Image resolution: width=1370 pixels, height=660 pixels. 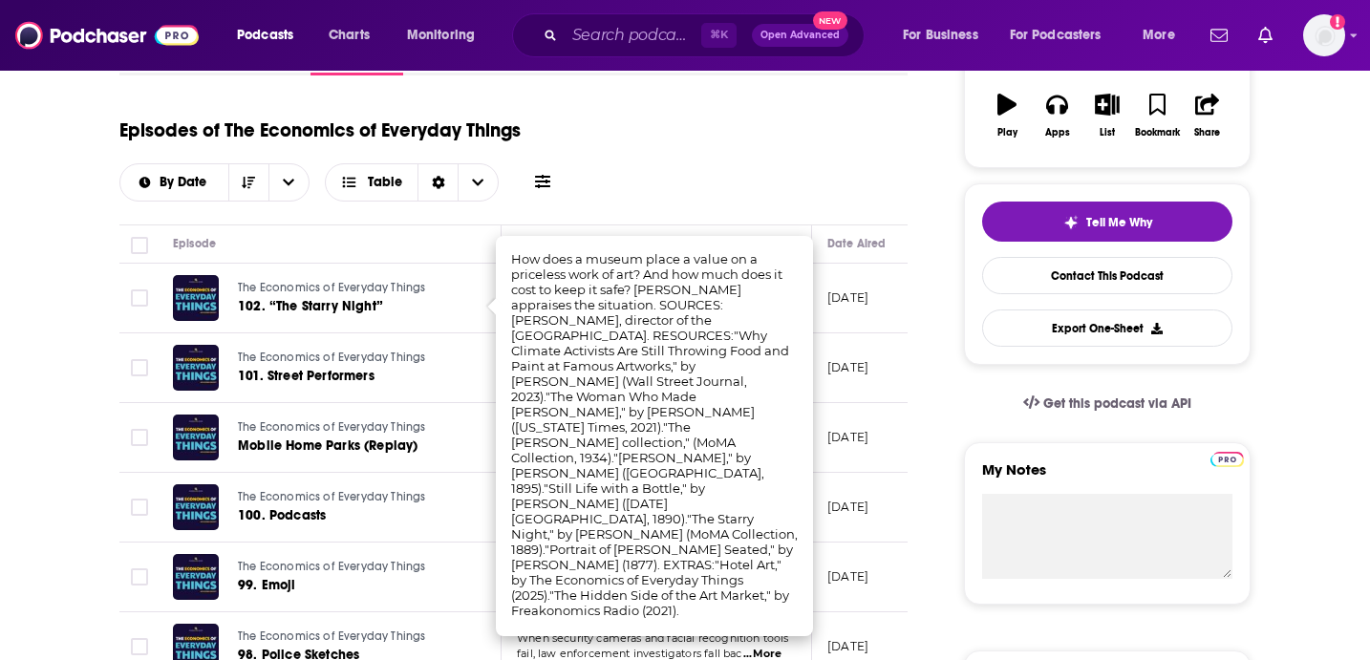 What do you see at coordinates (385, 182) in the screenshot?
I see `span: Table` at bounding box center [385, 182].